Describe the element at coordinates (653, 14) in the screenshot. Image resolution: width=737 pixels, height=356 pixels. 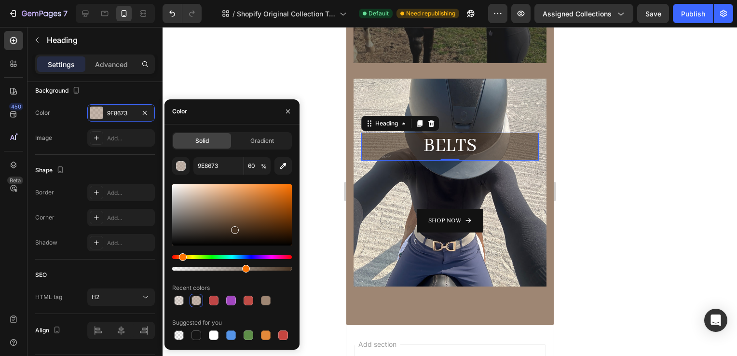
I see `button: Save` at that location.